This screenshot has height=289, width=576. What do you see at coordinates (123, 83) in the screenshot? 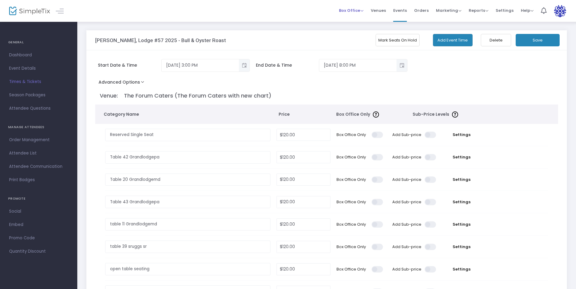
I see `button: Advanced Options` at bounding box center [123, 83].